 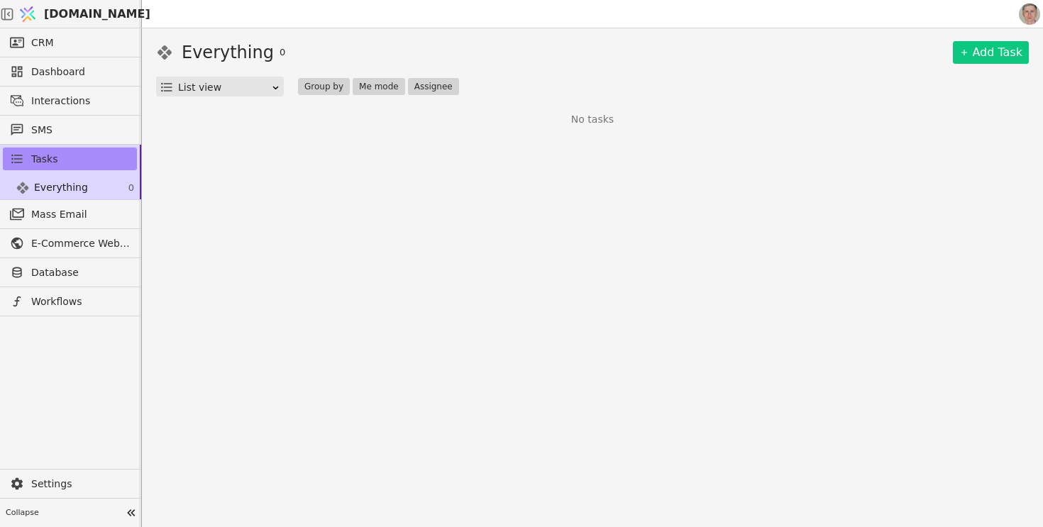 I want to click on a: Mass Email, so click(x=70, y=214).